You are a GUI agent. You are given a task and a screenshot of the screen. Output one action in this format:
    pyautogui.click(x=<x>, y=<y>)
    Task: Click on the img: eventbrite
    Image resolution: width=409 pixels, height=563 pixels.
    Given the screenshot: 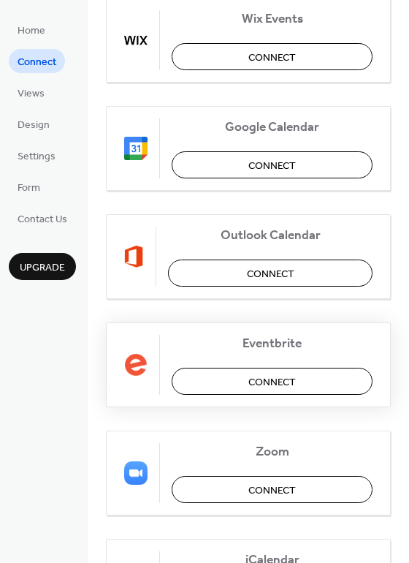 What is the action you would take?
    pyautogui.click(x=136, y=365)
    